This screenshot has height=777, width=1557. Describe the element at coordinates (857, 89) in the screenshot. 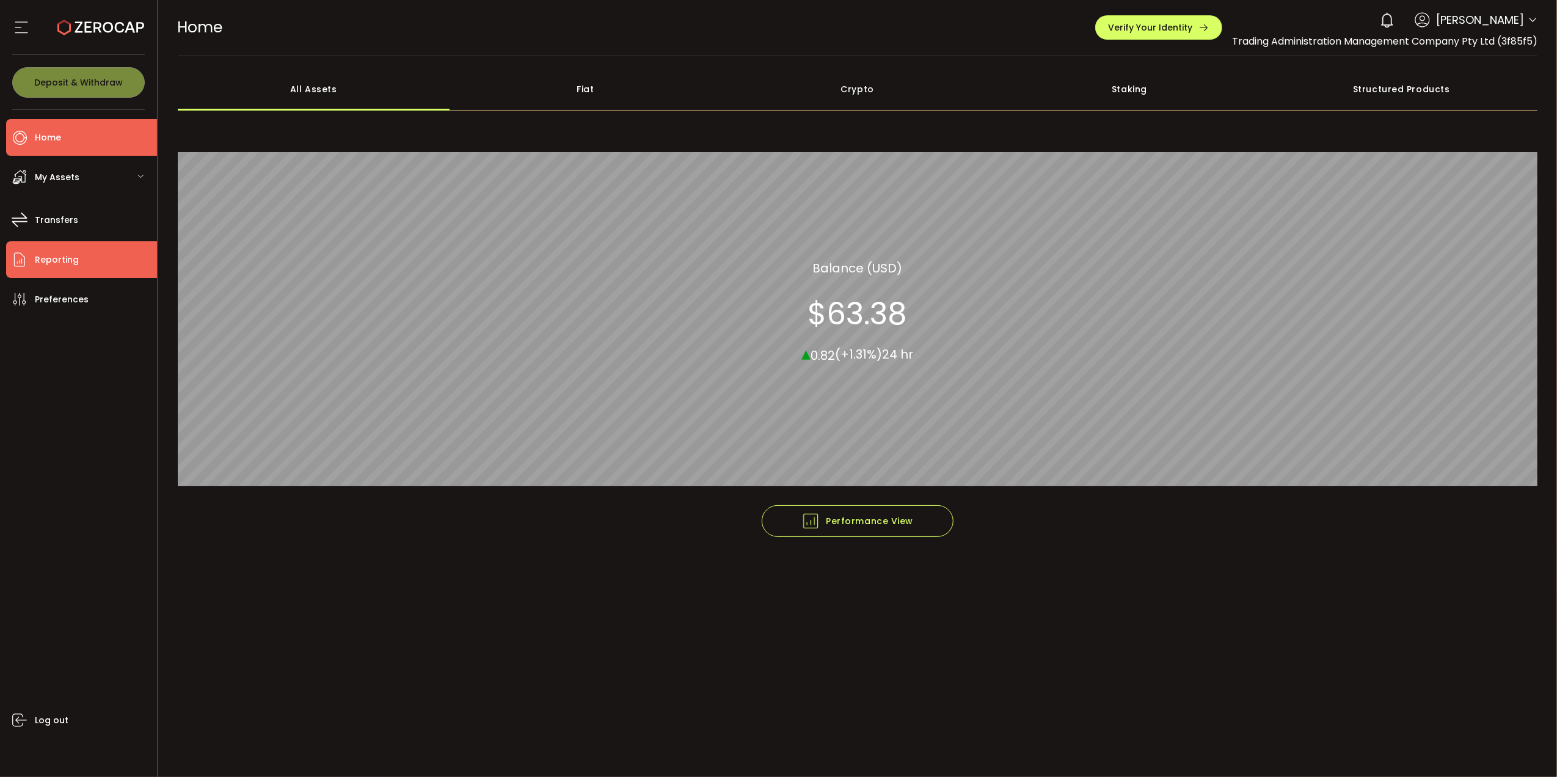

I see `div: Crypto` at that location.